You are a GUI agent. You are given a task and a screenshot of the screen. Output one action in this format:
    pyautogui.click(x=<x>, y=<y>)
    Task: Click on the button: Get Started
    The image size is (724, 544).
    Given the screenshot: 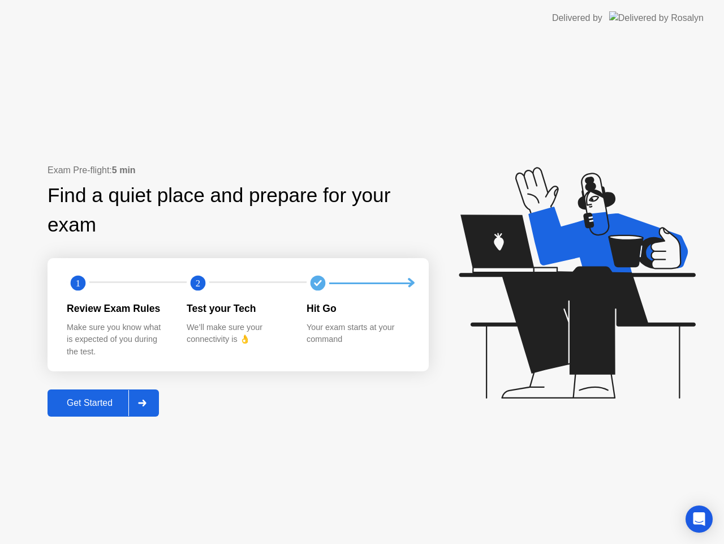 What is the action you would take?
    pyautogui.click(x=103, y=403)
    